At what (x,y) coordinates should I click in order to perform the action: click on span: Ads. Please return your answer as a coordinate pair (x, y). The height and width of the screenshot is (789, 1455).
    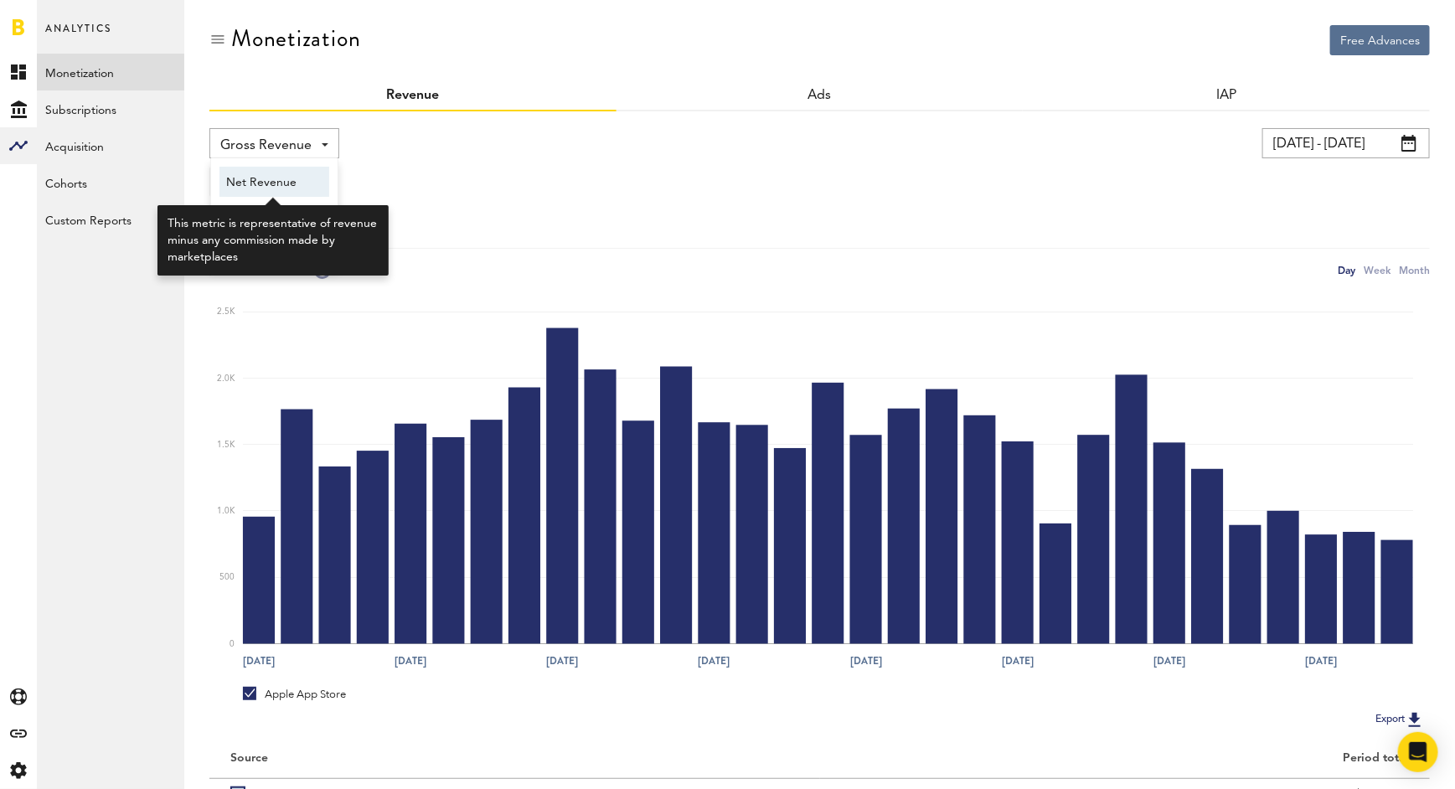
    Looking at the image, I should click on (820, 96).